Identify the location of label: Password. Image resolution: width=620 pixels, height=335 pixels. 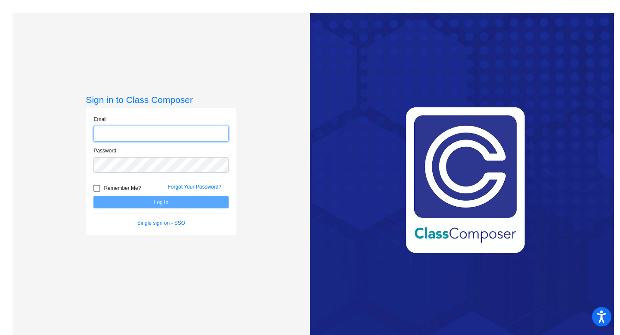
(105, 151).